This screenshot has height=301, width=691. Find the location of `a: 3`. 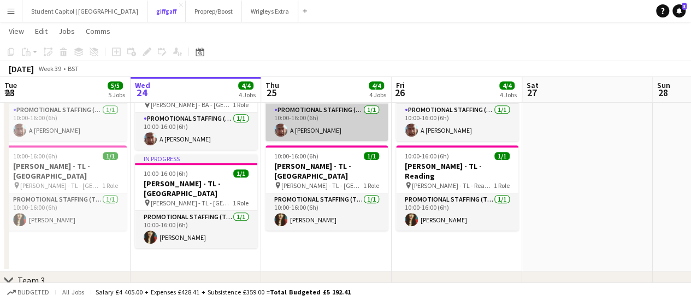

a: 3 is located at coordinates (679, 11).